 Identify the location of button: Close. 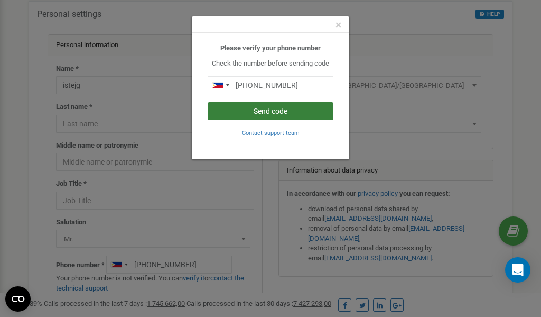
(338, 25).